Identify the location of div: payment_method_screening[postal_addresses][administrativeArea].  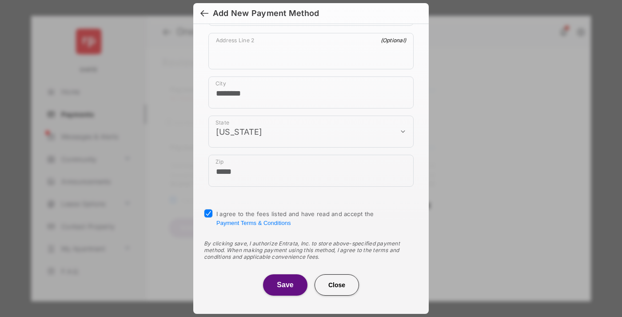
(311, 132).